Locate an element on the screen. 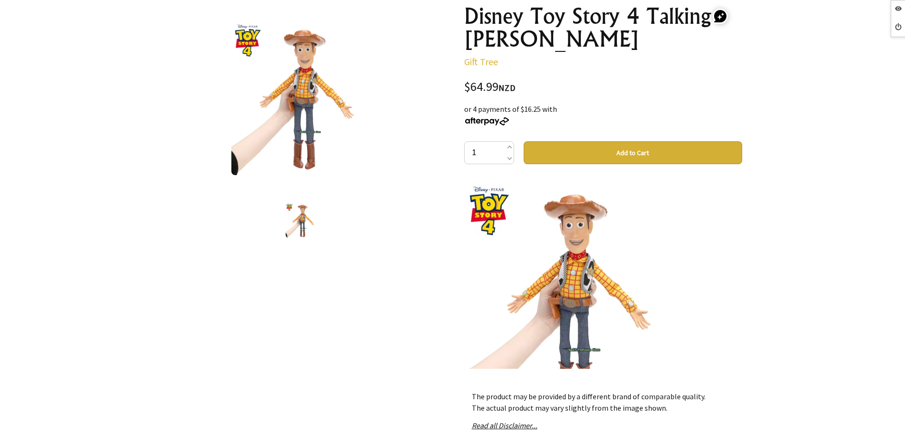 The width and height of the screenshot is (905, 434). a: Gift Tree is located at coordinates (481, 61).